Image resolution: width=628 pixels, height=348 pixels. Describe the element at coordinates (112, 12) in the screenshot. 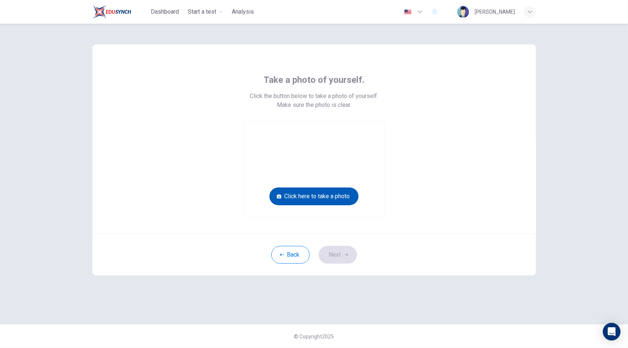

I see `img: Rosedale logo` at that location.